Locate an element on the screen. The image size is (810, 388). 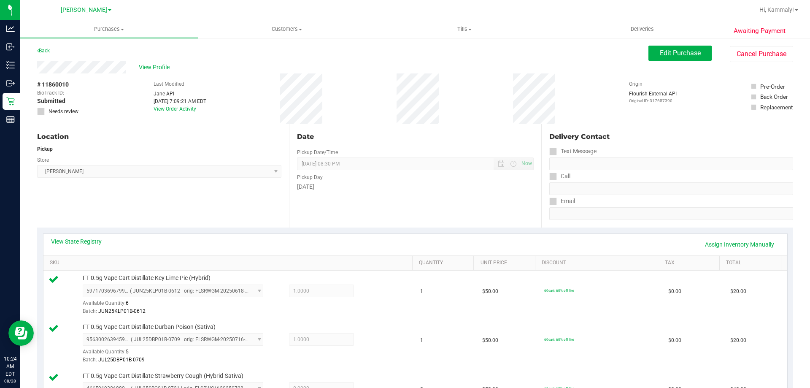
inline-svg: Inventory is located at coordinates (11, 65).